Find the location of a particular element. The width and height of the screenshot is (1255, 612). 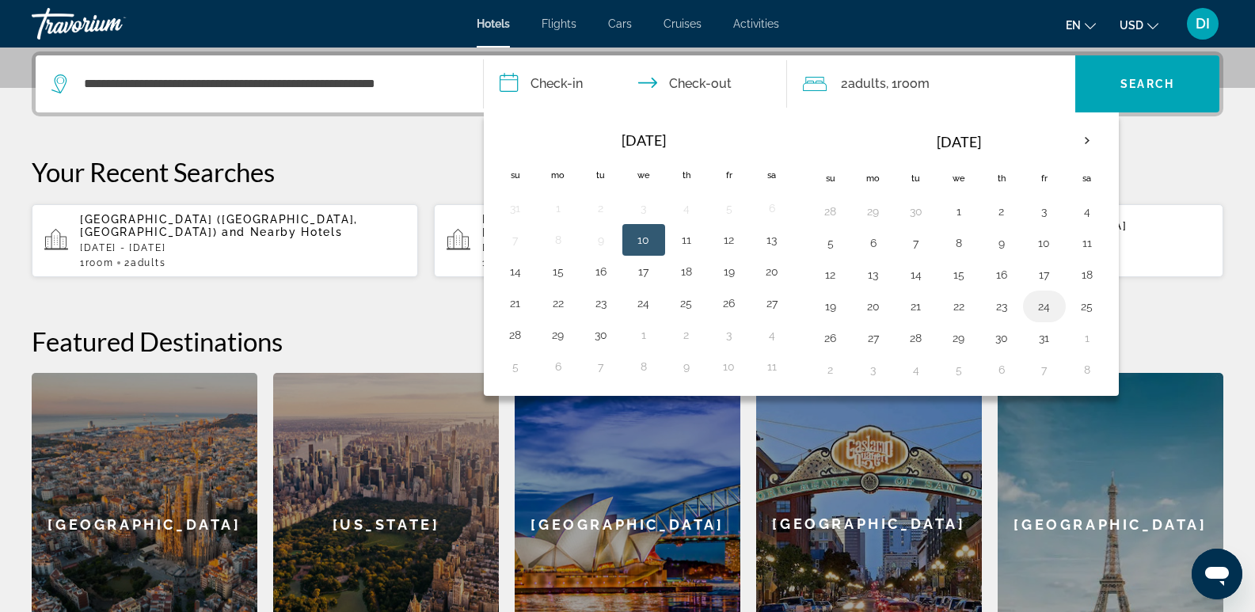

p: Your Recent Searches is located at coordinates (627, 172).